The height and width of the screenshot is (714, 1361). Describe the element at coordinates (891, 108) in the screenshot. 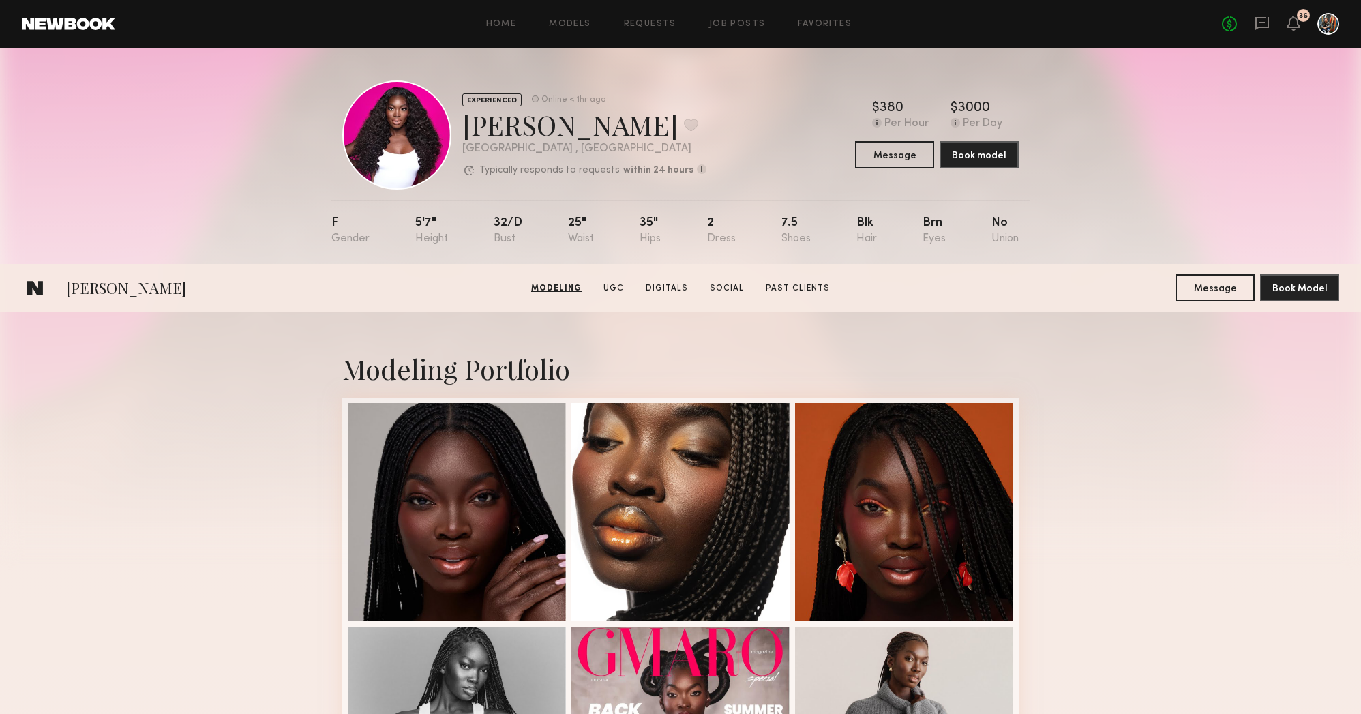

I see `div: 380` at that location.